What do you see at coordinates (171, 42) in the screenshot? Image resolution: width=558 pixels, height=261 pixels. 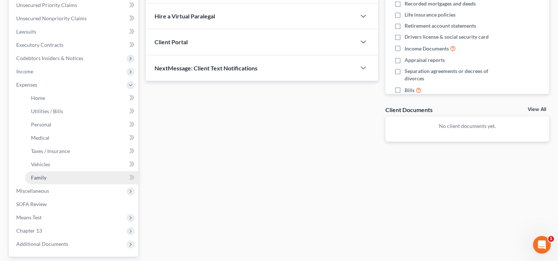 I see `span: Client Portal` at bounding box center [171, 42].